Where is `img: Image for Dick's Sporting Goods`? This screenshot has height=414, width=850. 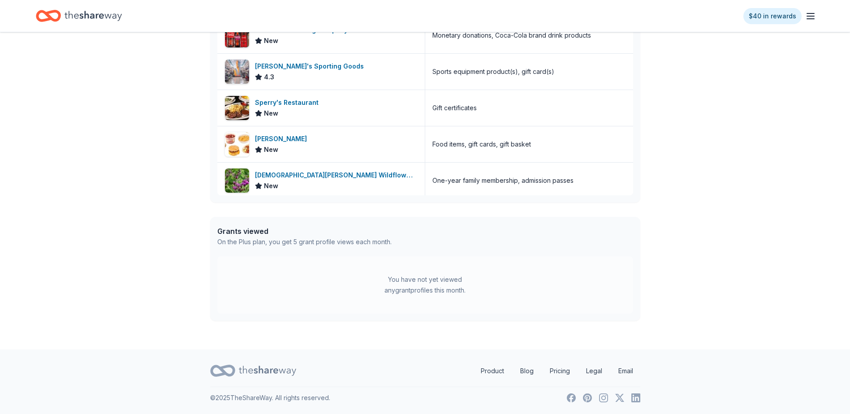 img: Image for Dick's Sporting Goods is located at coordinates (237, 72).